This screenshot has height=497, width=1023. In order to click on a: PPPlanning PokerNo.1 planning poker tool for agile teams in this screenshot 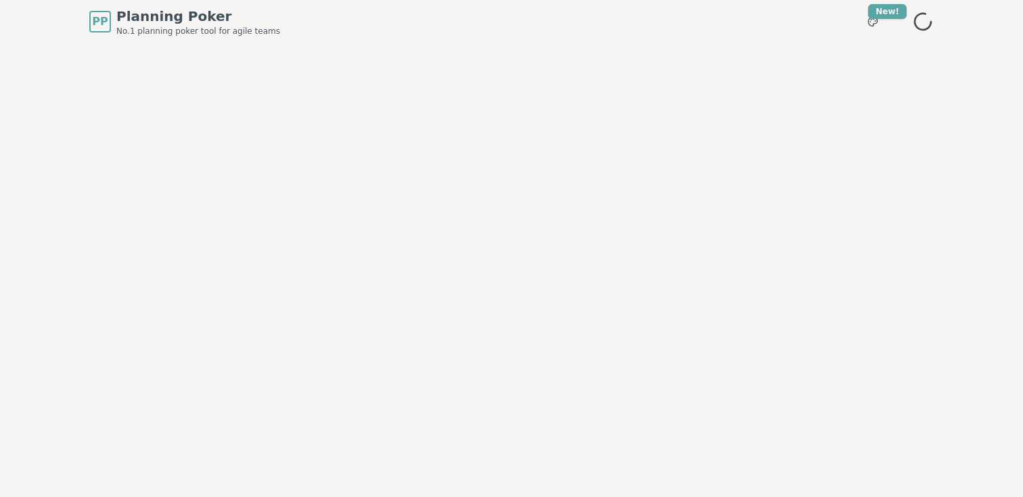, I will do `click(185, 22)`.